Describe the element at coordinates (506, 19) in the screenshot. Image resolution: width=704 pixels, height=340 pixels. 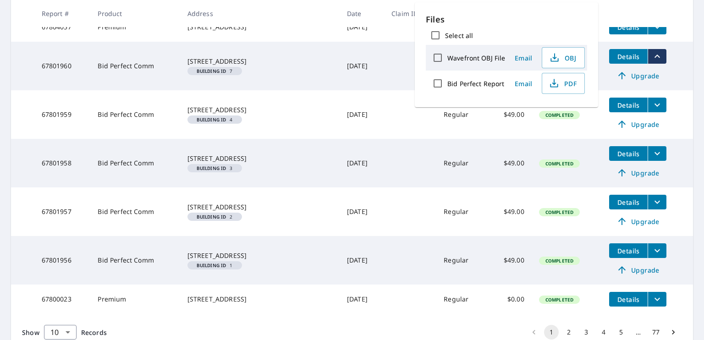
I see `p: Files` at that location.